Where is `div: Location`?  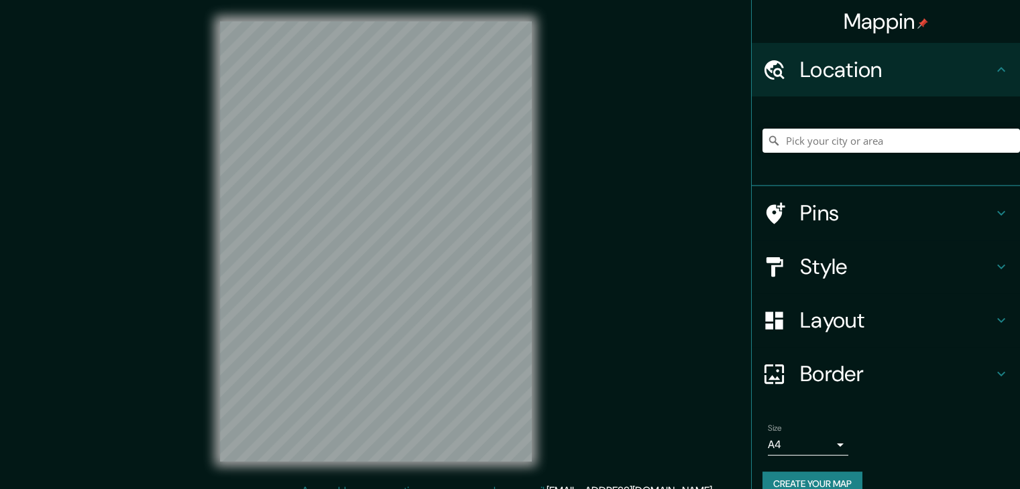 div: Location is located at coordinates (886, 70).